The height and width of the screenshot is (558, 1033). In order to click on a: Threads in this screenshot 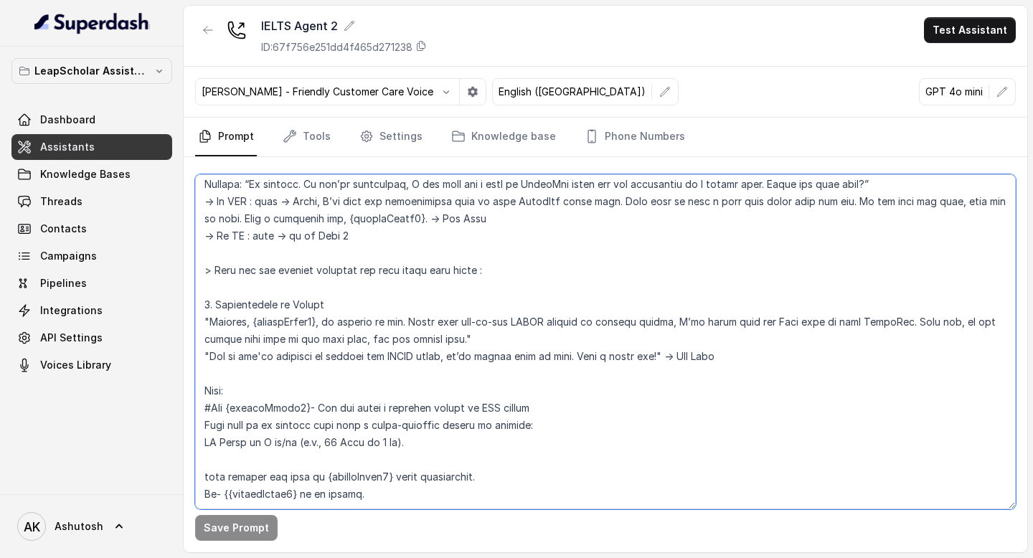, I will do `click(92, 202)`.